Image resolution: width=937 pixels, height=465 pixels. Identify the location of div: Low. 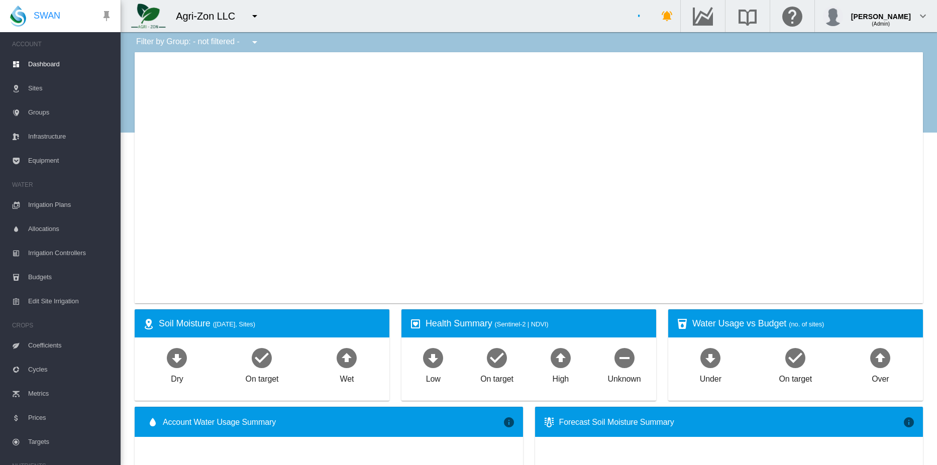
(433, 377).